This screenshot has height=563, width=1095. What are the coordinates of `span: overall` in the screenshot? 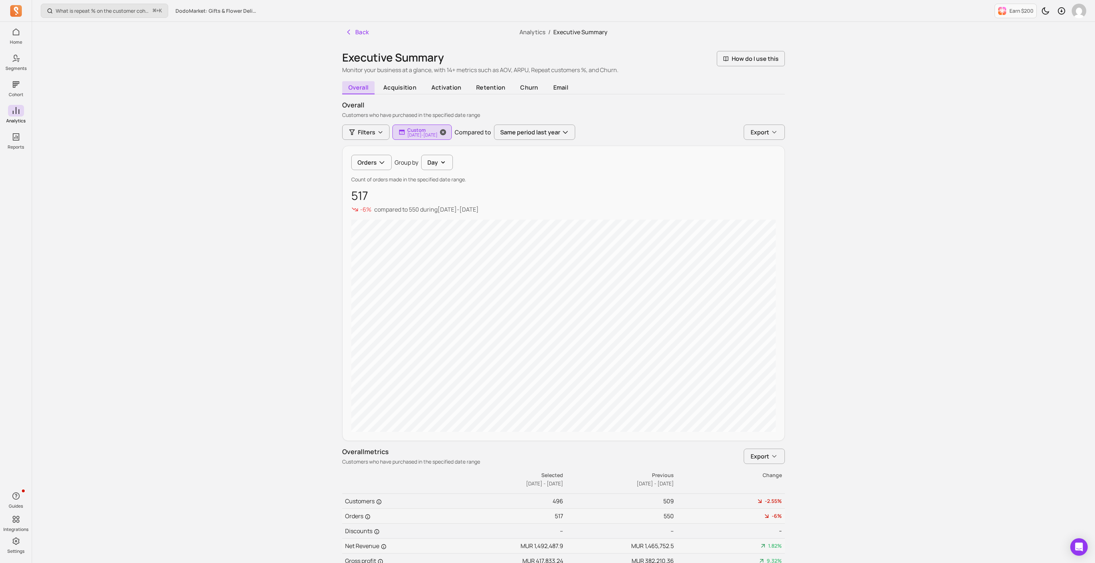 It's located at (358, 88).